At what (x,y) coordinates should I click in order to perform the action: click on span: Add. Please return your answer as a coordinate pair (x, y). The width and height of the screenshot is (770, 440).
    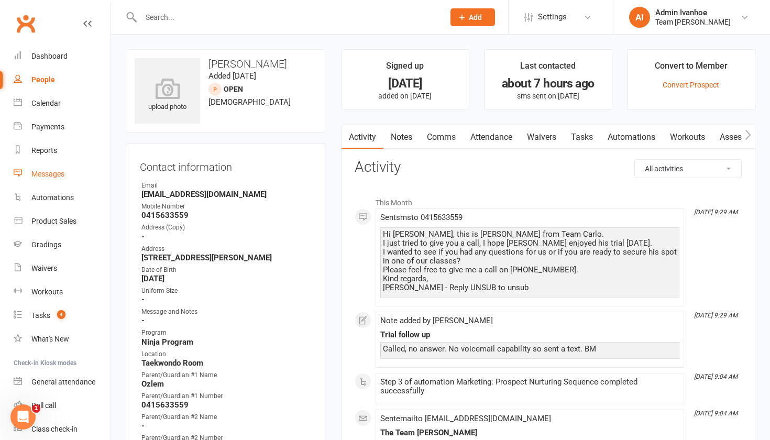
    Looking at the image, I should click on (475, 17).